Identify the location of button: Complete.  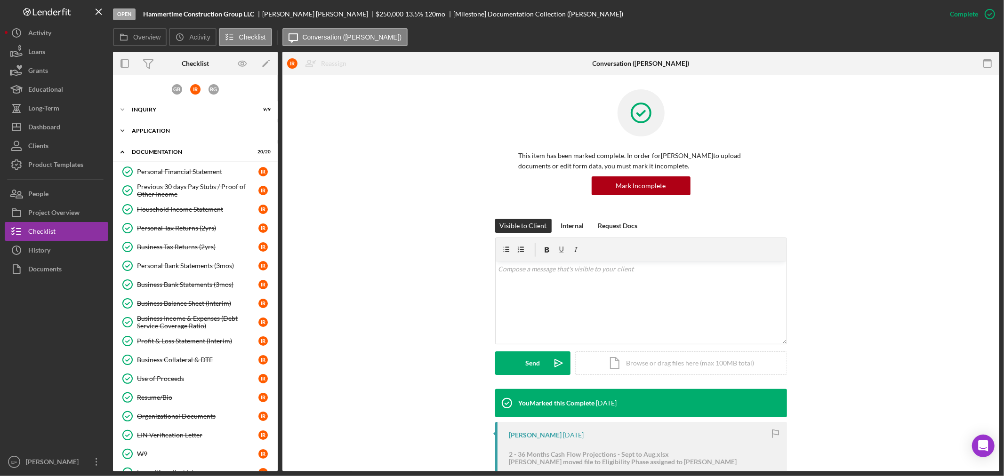
(969, 14).